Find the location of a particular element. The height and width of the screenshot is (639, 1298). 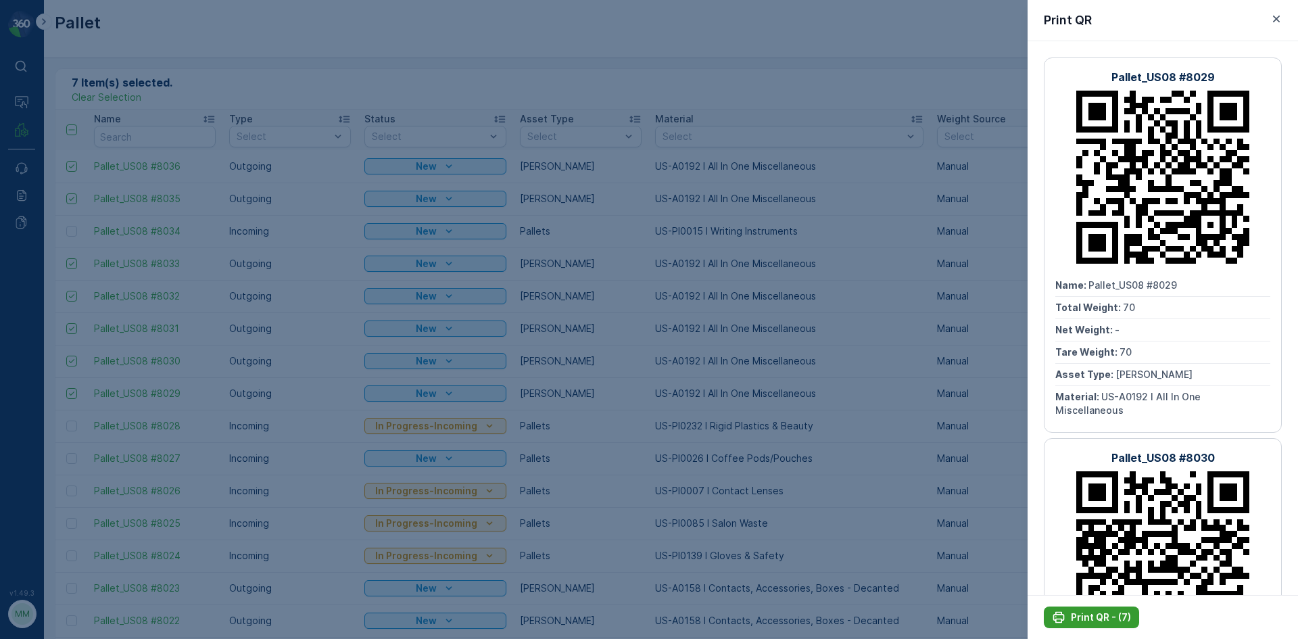

span: Total Weight : is located at coordinates (1089, 307).